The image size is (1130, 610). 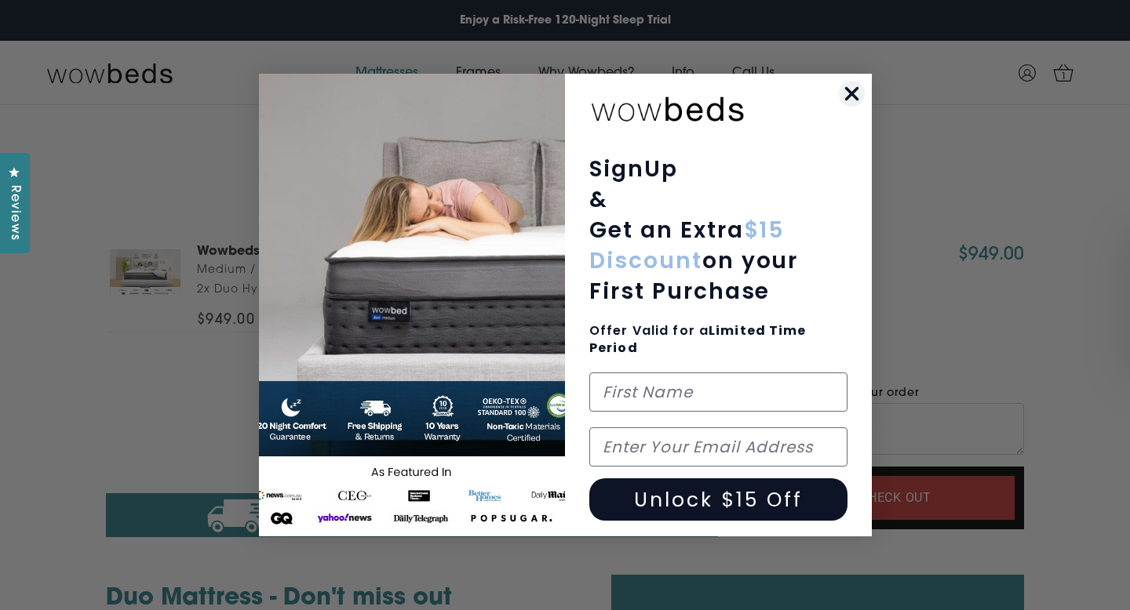 What do you see at coordinates (718, 500) in the screenshot?
I see `button: Unlock $15 Off` at bounding box center [718, 500].